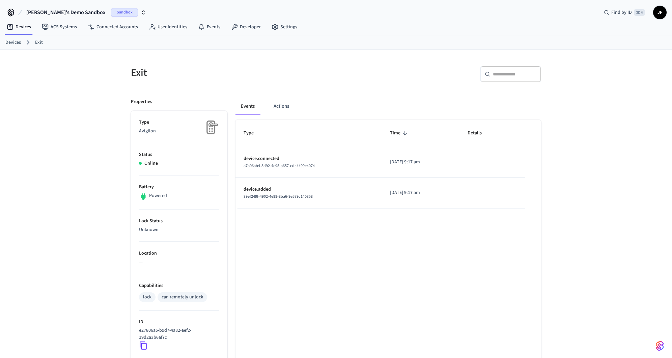 This screenshot has height=358, width=672. I want to click on p: Lock Status, so click(179, 221).